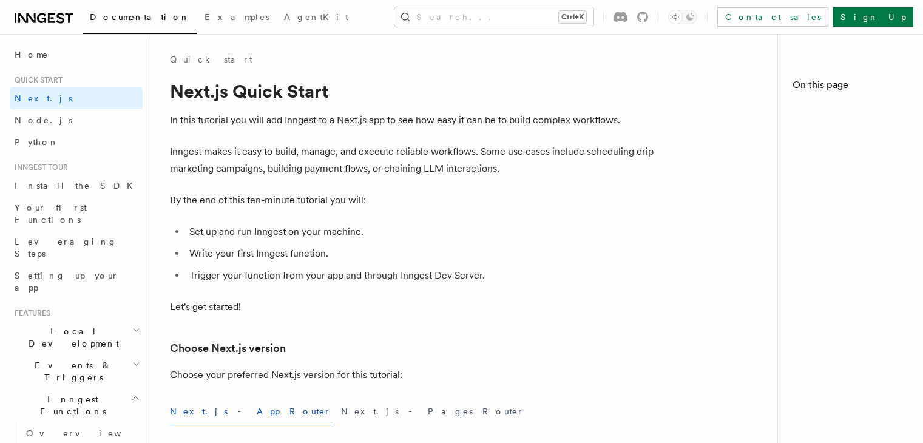  What do you see at coordinates (76, 186) in the screenshot?
I see `a: Install the SDK` at bounding box center [76, 186].